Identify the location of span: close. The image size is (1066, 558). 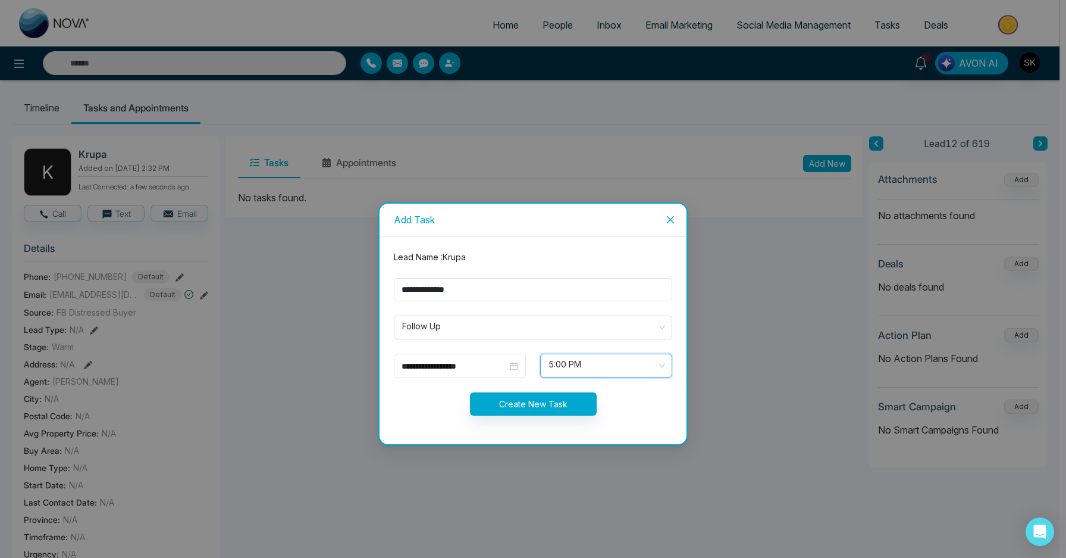
(671, 220).